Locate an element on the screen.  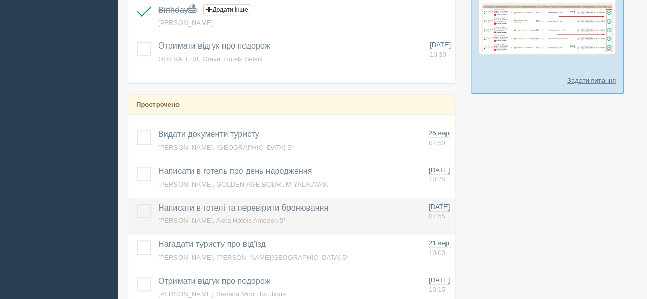
span: 07:55 is located at coordinates (437, 216).